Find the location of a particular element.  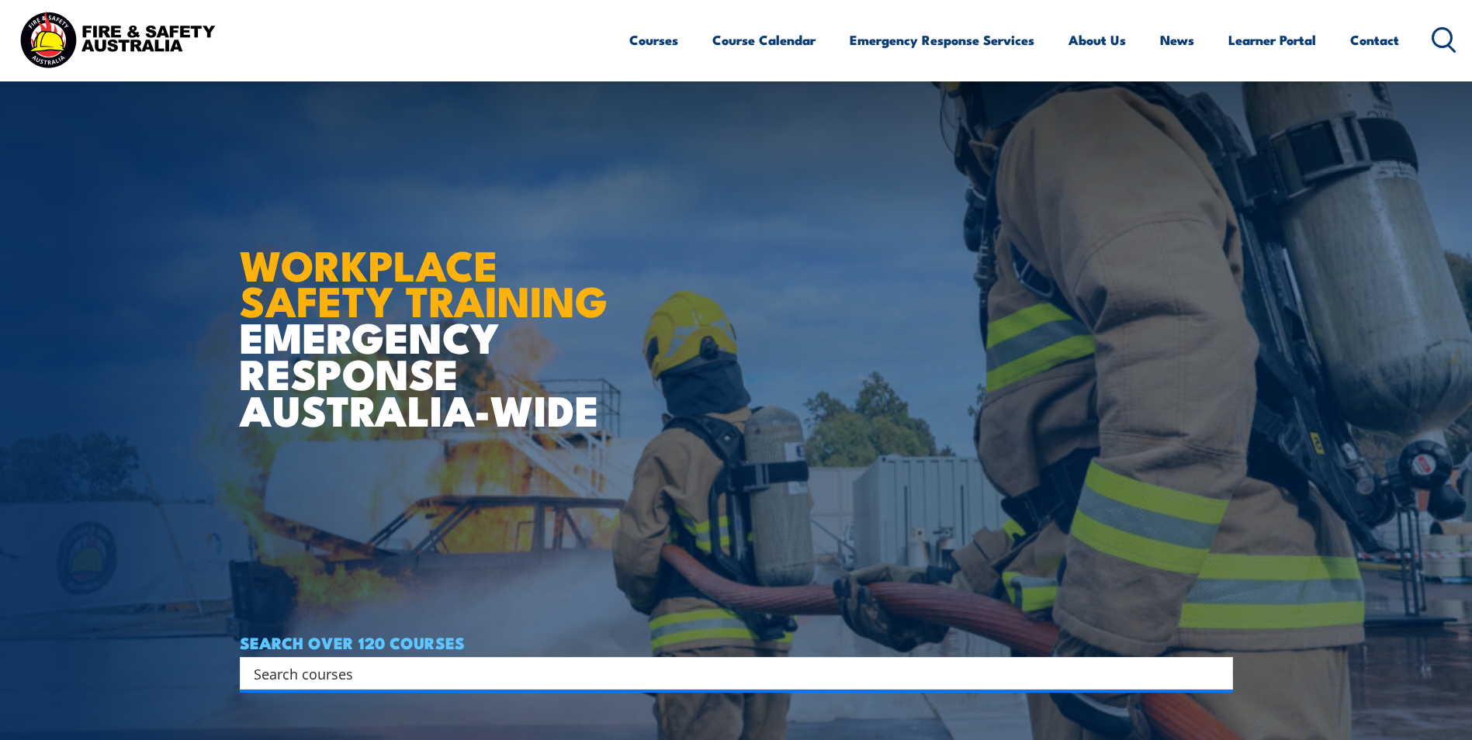

a: Emergency Response Services is located at coordinates (942, 40).